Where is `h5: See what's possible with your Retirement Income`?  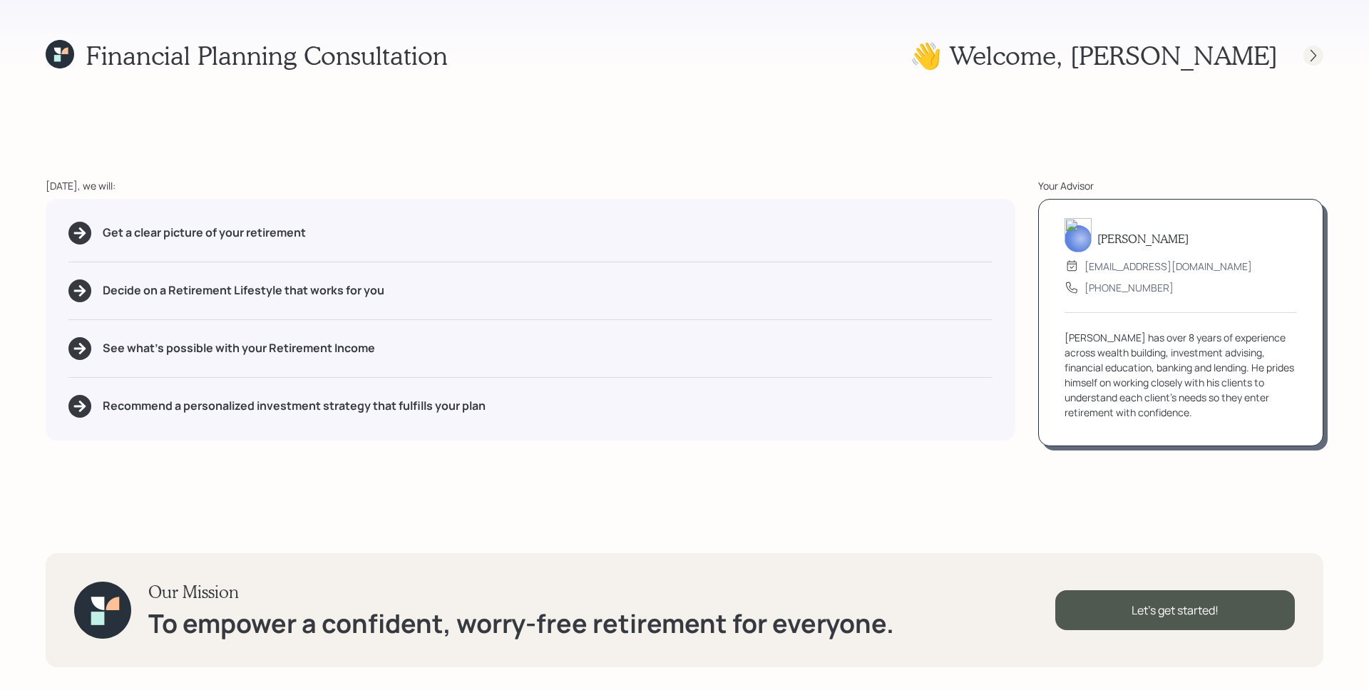
h5: See what's possible with your Retirement Income is located at coordinates (239, 348).